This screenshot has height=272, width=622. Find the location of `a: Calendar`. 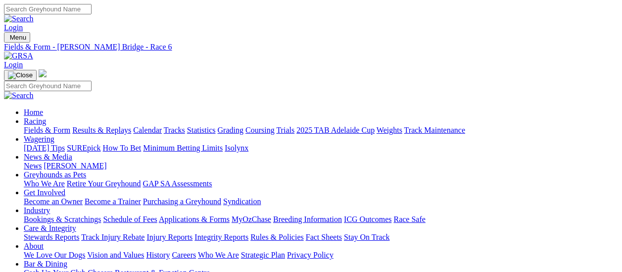

a: Calendar is located at coordinates (147, 130).